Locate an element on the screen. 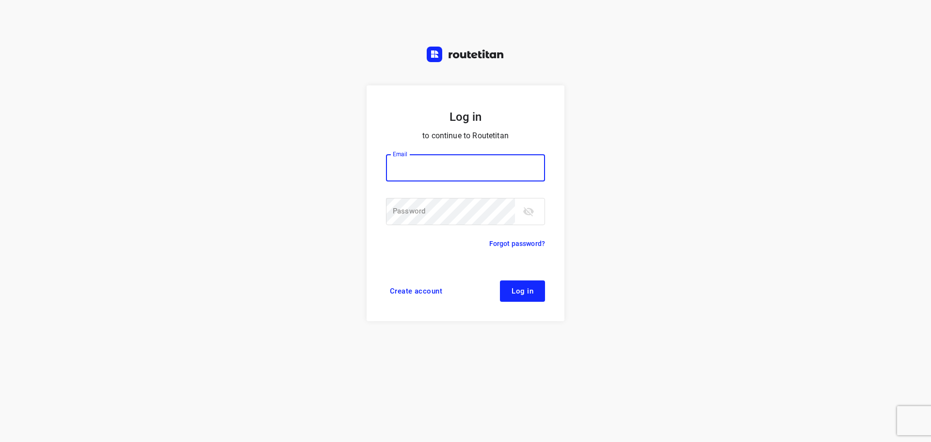 The width and height of the screenshot is (931, 442). a: Create account is located at coordinates (416, 291).